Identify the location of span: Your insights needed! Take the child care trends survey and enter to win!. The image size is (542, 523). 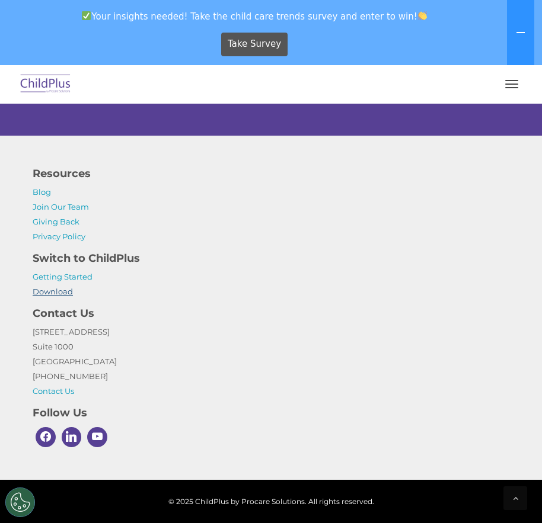
(254, 16).